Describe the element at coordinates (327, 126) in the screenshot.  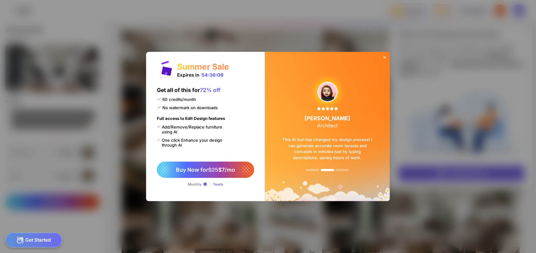
I see `span: Architect` at that location.